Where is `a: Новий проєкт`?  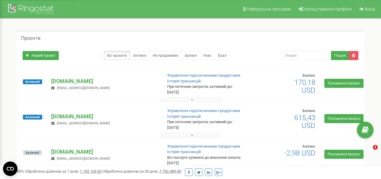 a: Новий проєкт is located at coordinates (41, 55).